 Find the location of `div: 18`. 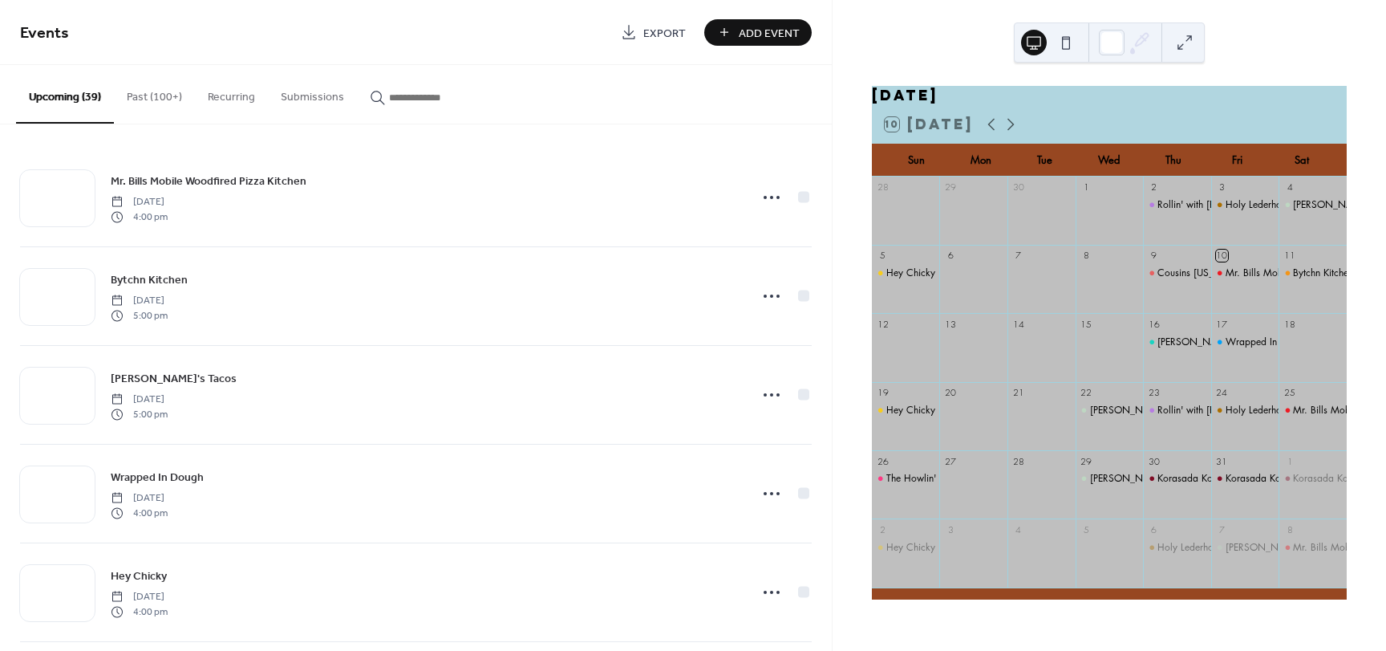

div: 18 is located at coordinates (1289, 323).